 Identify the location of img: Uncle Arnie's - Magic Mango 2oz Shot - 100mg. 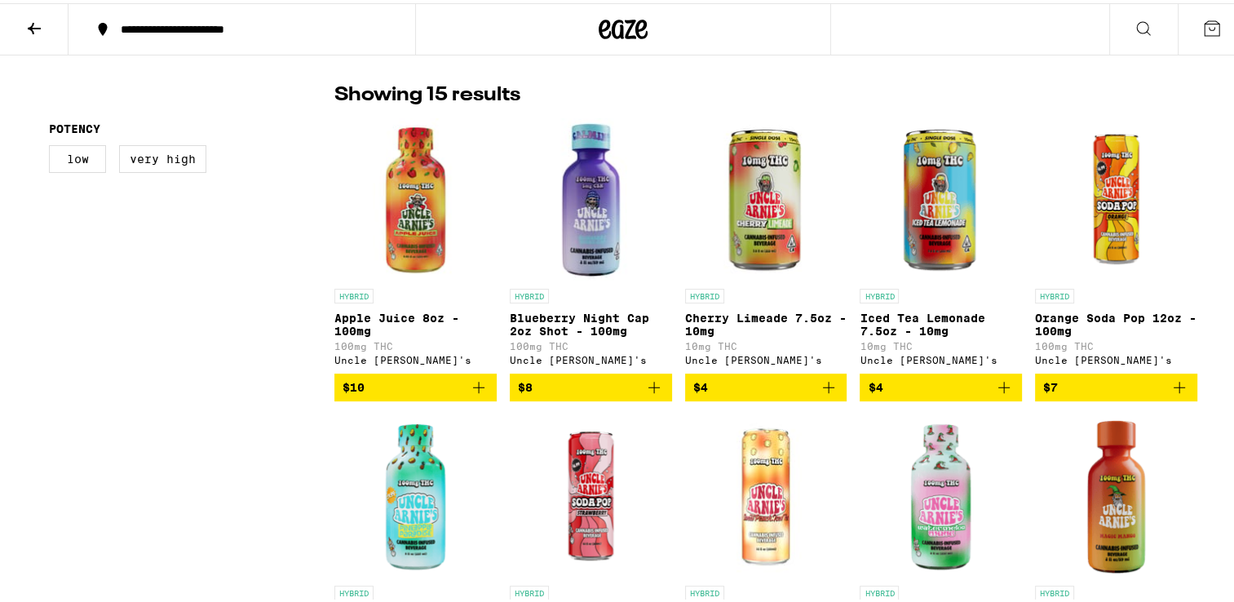
(1115, 492).